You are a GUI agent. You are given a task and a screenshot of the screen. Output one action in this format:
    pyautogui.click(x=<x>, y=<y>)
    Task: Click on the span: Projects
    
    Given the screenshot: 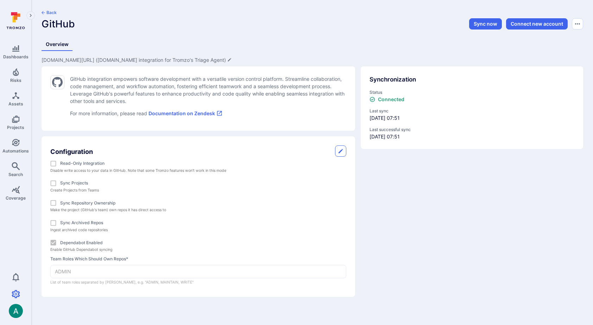 What is the action you would take?
    pyautogui.click(x=15, y=127)
    